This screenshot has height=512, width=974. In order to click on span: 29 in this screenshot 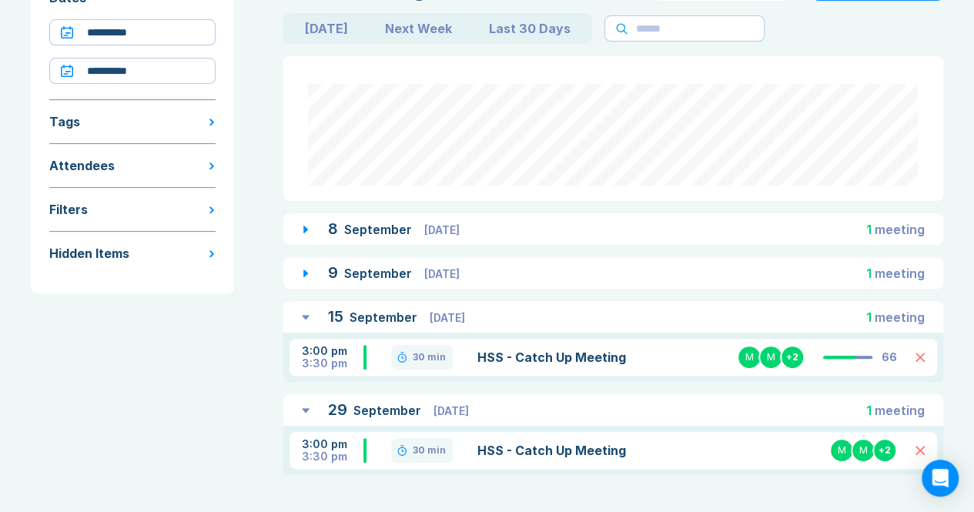, I will do `click(337, 410)`.